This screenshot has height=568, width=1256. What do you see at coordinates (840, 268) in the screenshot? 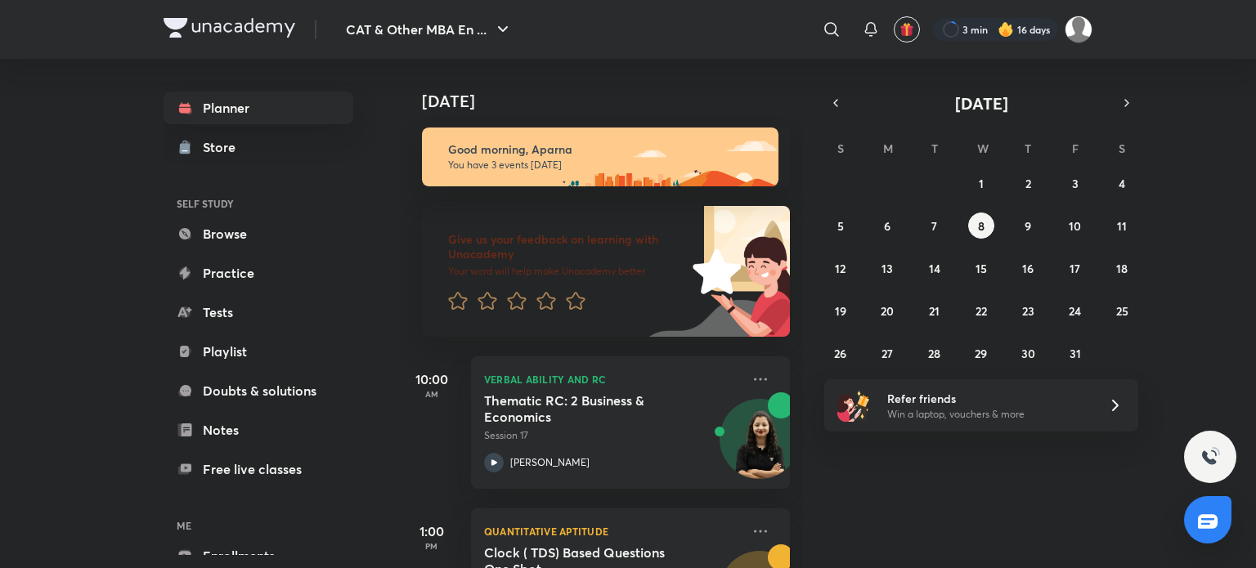
I see `abbr: October 12, 2025` at bounding box center [840, 268].